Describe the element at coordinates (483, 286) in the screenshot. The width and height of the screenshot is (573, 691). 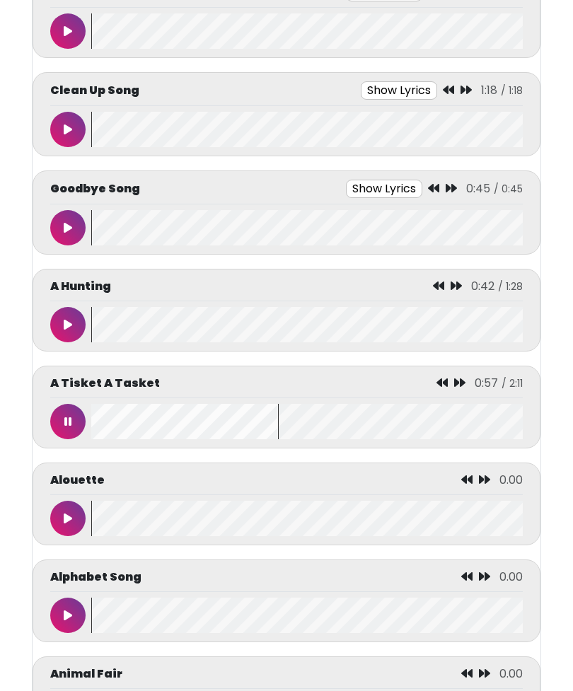
I see `span: 0:42` at that location.